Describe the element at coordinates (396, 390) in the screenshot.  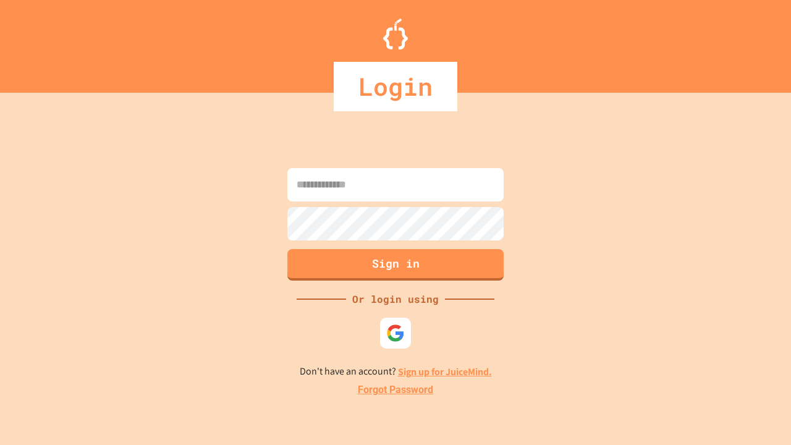
I see `a: Forgot Password` at that location.